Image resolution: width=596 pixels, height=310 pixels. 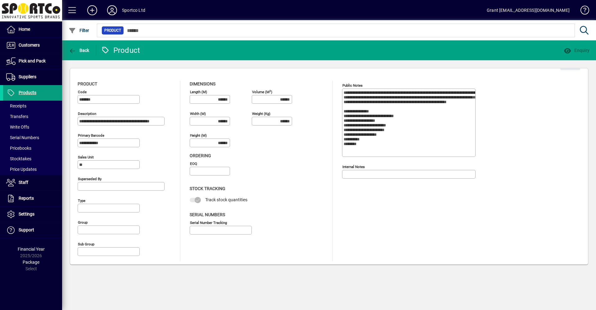 I want to click on span: Products, so click(x=27, y=93).